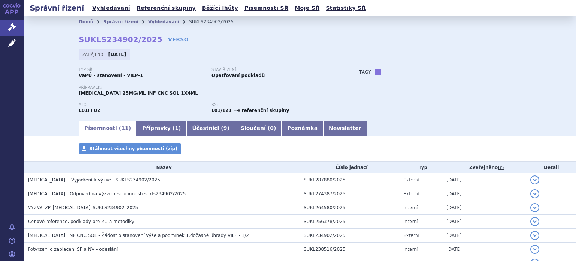 Image resolution: width=576 pixels, height=261 pixels. Describe the element at coordinates (211, 87) in the screenshot. I see `p: Přípravek:` at that location.